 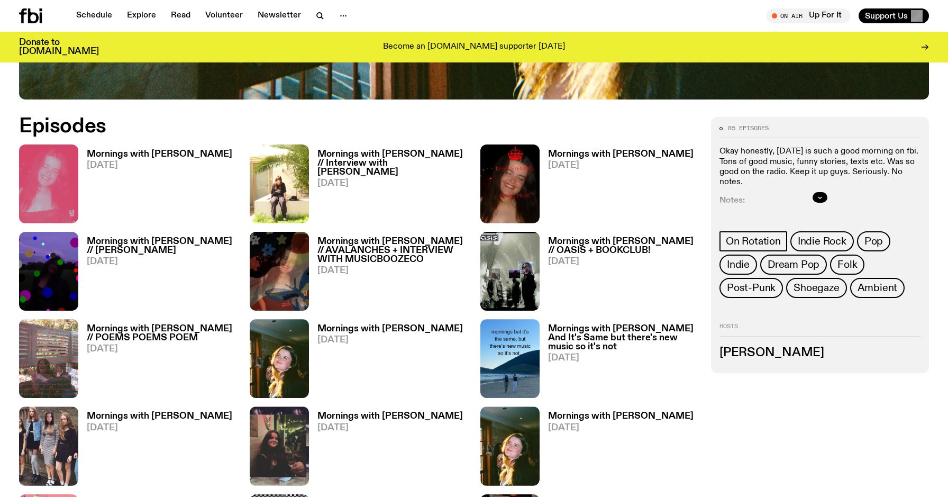 What do you see at coordinates (751, 288) in the screenshot?
I see `a: Post-Punk` at bounding box center [751, 288].